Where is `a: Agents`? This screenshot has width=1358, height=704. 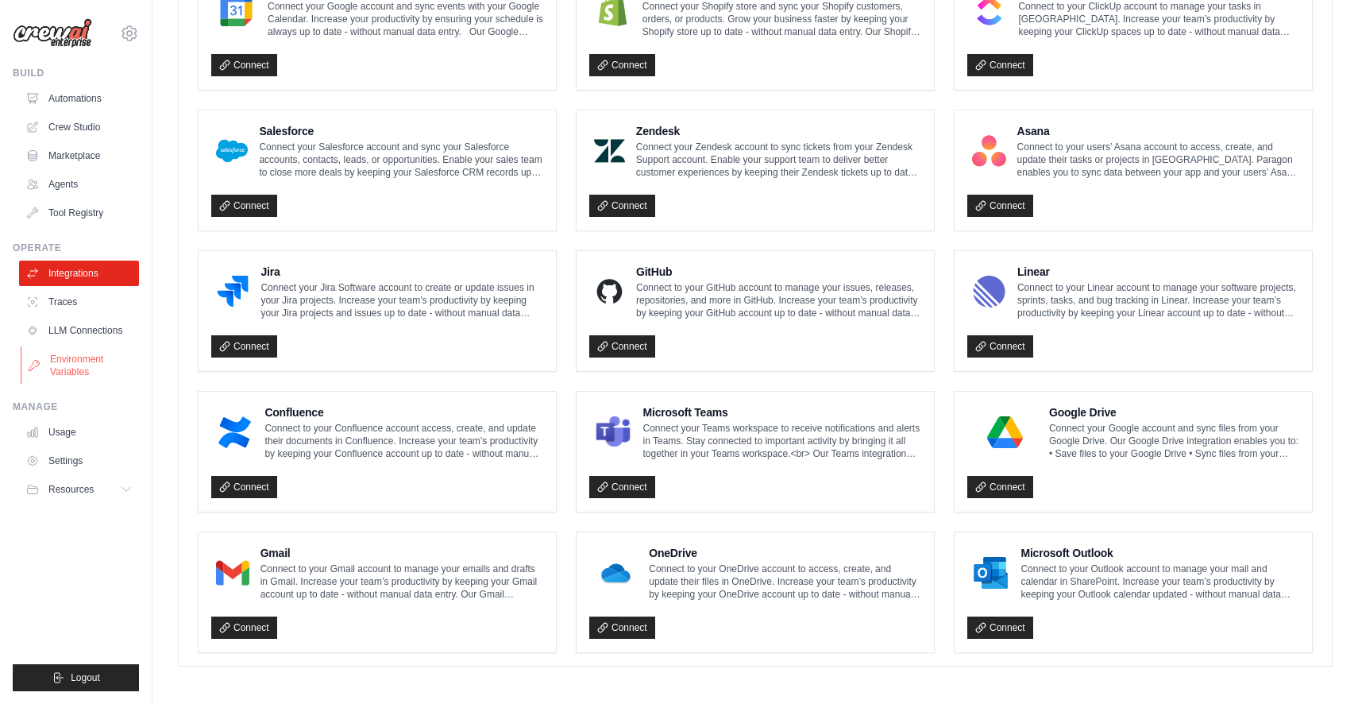
a: Agents is located at coordinates (79, 184).